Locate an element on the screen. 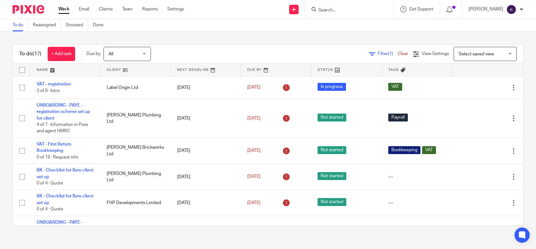 Image resolution: width=536 pixels, height=249 pixels. span: View Settings is located at coordinates (436, 54).